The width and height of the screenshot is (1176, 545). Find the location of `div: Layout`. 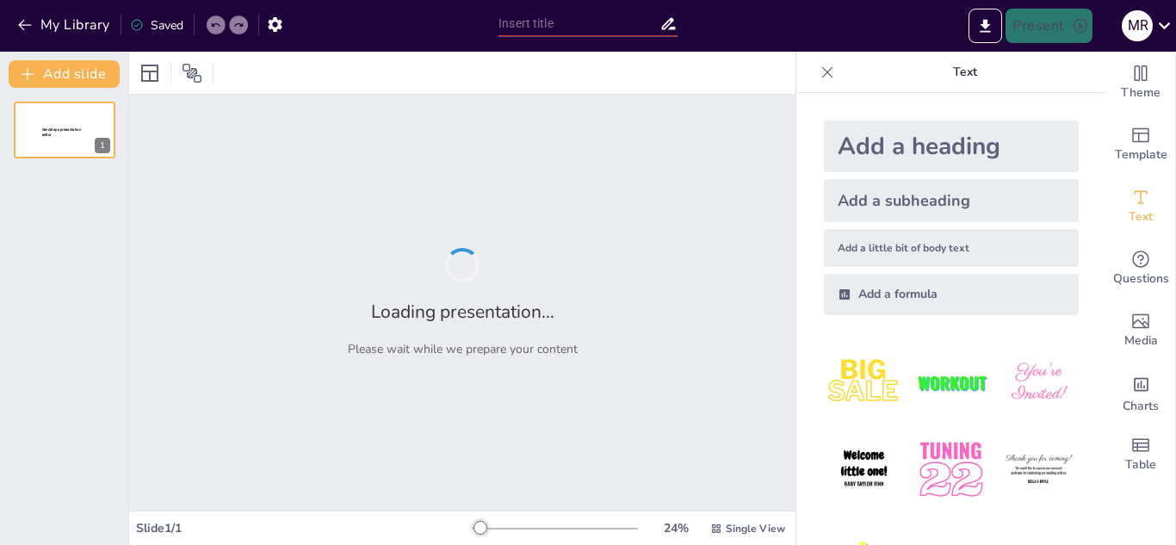

div: Layout is located at coordinates (150, 73).